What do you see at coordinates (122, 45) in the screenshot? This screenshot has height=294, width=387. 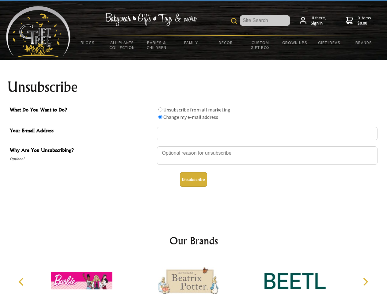 I see `a: All Plants Collection` at bounding box center [122, 45].